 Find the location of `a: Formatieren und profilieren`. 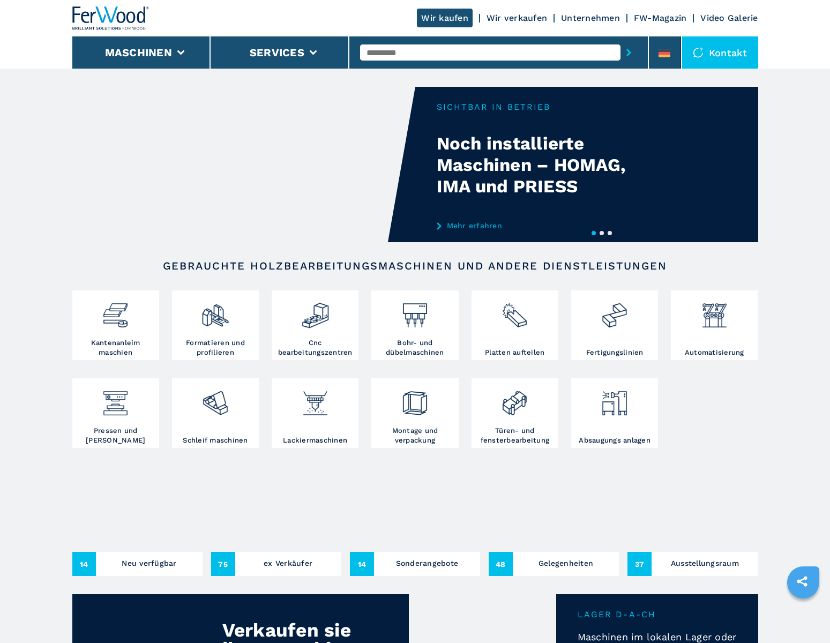

a: Formatieren und profilieren is located at coordinates (215, 325).